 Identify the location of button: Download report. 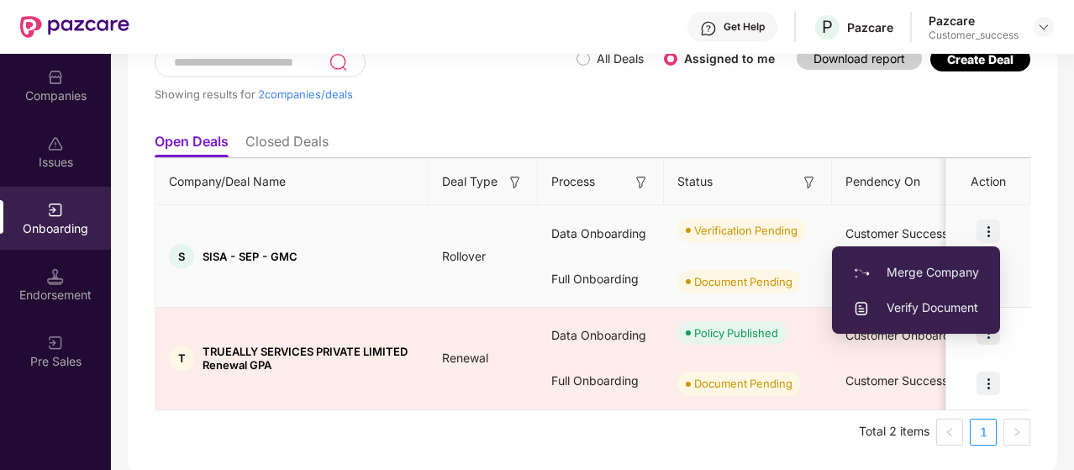
(859, 58).